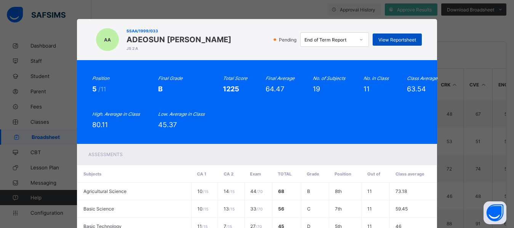 This screenshot has width=514, height=228. Describe the element at coordinates (329, 78) in the screenshot. I see `i: No. of Subjects` at that location.